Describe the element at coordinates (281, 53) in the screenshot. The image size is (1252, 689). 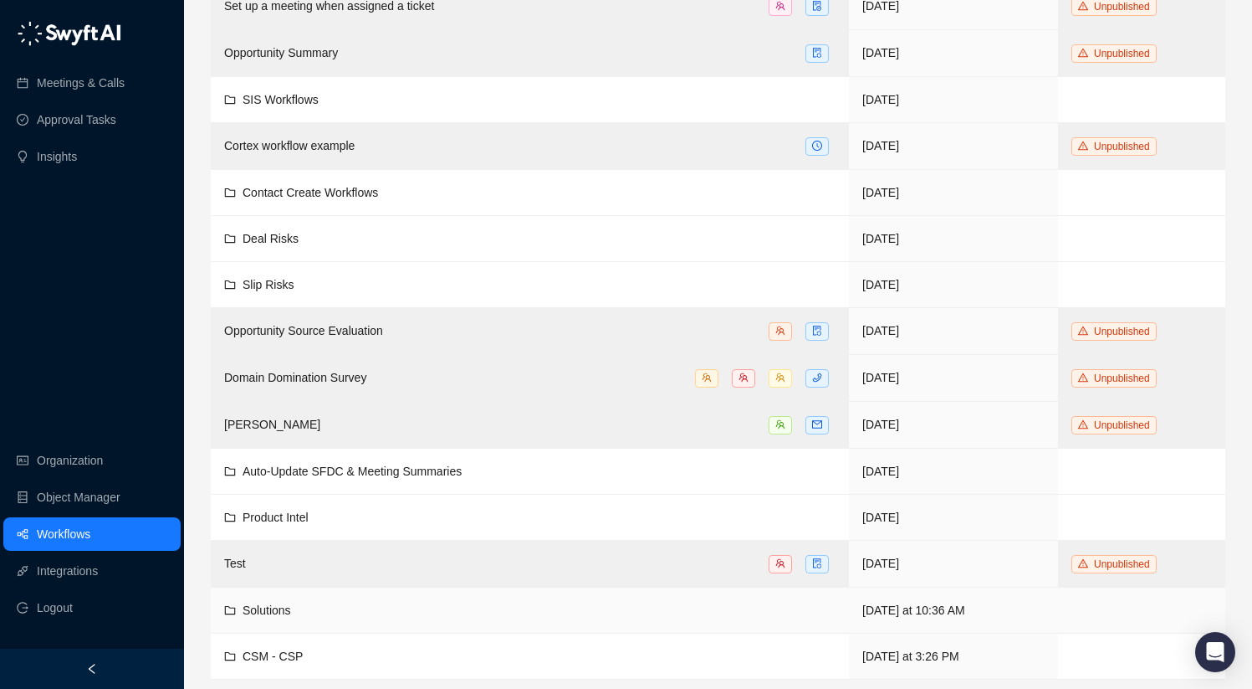
I see `span: Opportunity Summary` at that location.